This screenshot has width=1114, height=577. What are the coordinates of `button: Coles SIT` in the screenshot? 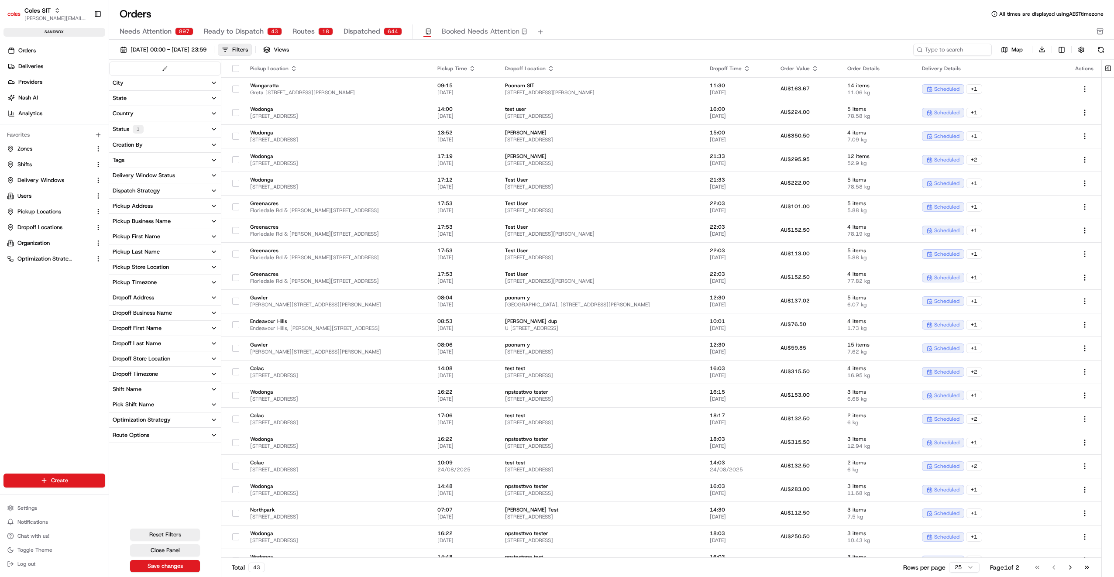 It's located at (38, 10).